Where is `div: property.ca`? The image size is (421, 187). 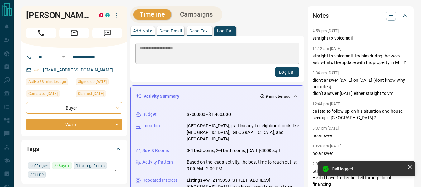 div: property.ca is located at coordinates (101, 15).